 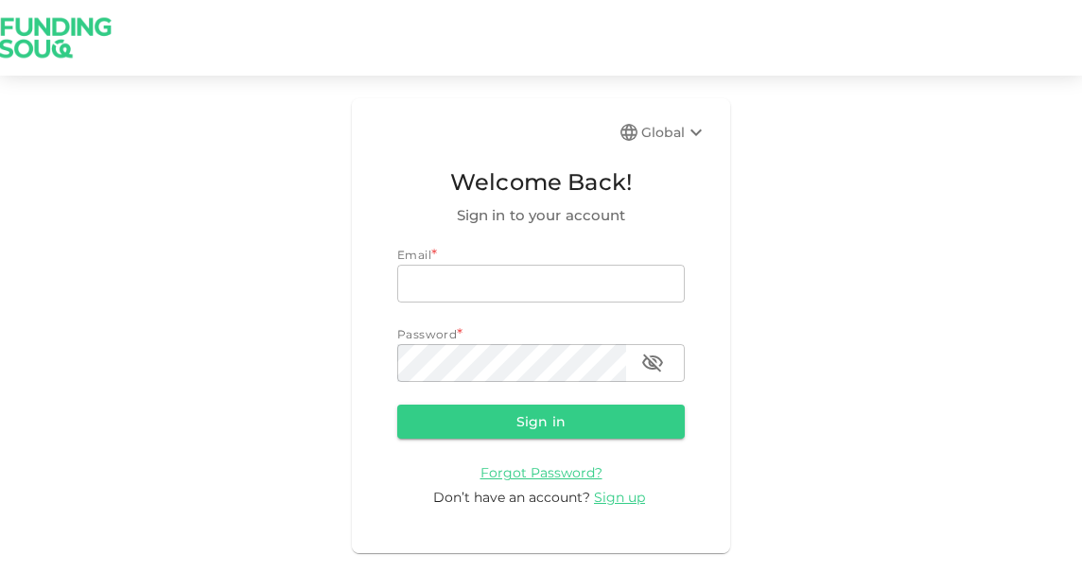 What do you see at coordinates (541, 216) in the screenshot?
I see `span: Sign in to your account` at bounding box center [541, 216].